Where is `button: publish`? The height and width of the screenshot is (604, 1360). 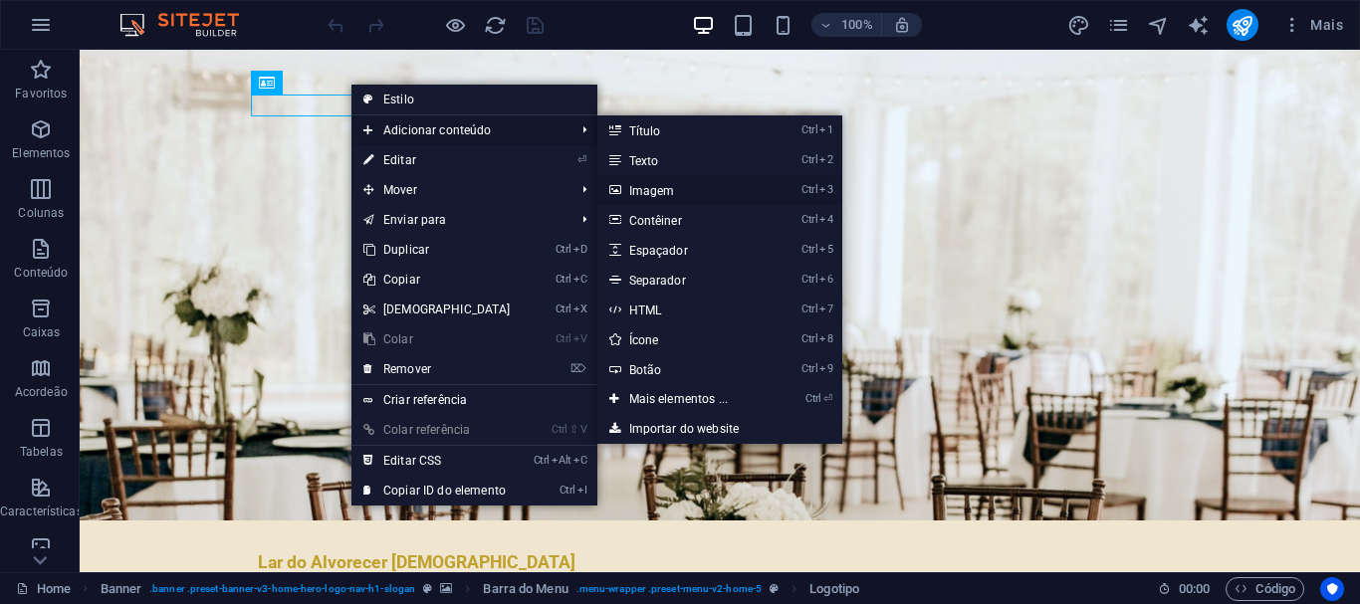 button: publish is located at coordinates (1242, 25).